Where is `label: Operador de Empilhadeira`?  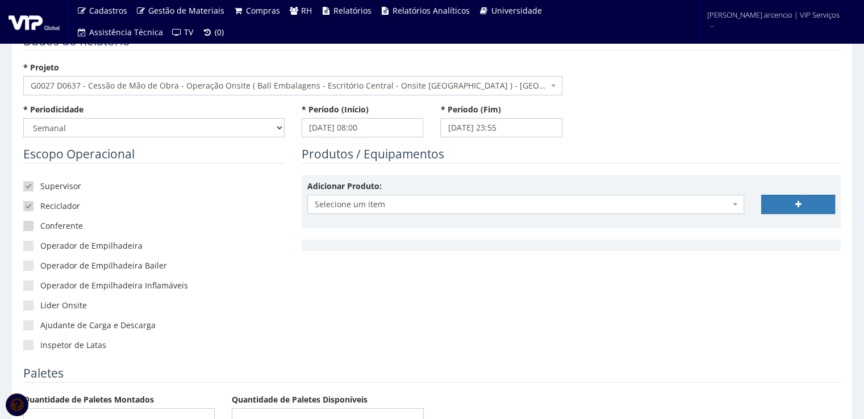
label: Operador de Empilhadeira is located at coordinates (154, 246).